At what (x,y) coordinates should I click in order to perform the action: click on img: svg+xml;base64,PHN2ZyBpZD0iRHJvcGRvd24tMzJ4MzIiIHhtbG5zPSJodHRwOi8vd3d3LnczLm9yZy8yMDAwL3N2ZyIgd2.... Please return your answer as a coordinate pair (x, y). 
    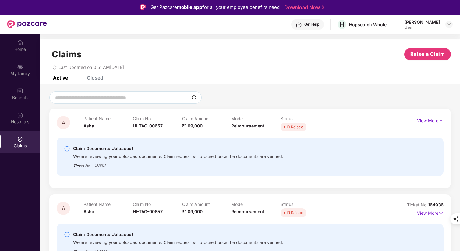
    Looking at the image, I should click on (449, 24).